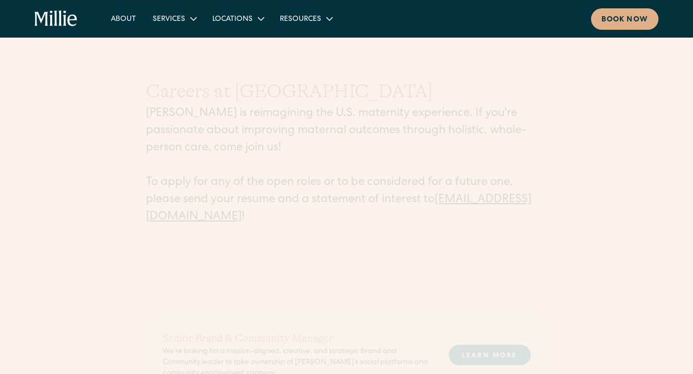 The image size is (693, 374). Describe the element at coordinates (56, 19) in the screenshot. I see `a: home` at that location.